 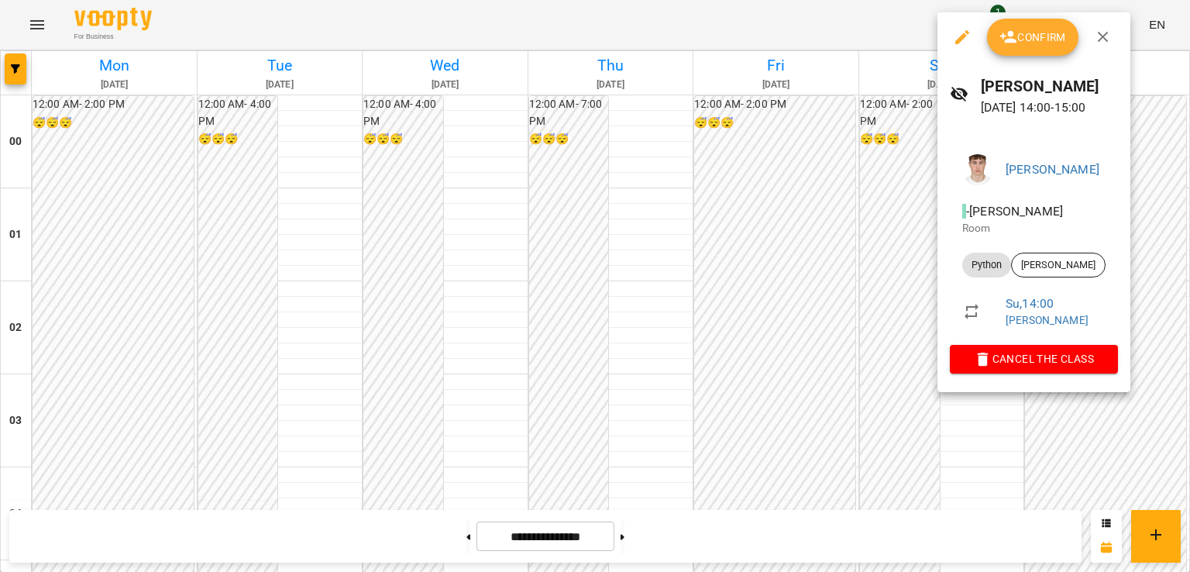 What do you see at coordinates (1033, 37) in the screenshot?
I see `button: Confirm` at bounding box center [1033, 37].